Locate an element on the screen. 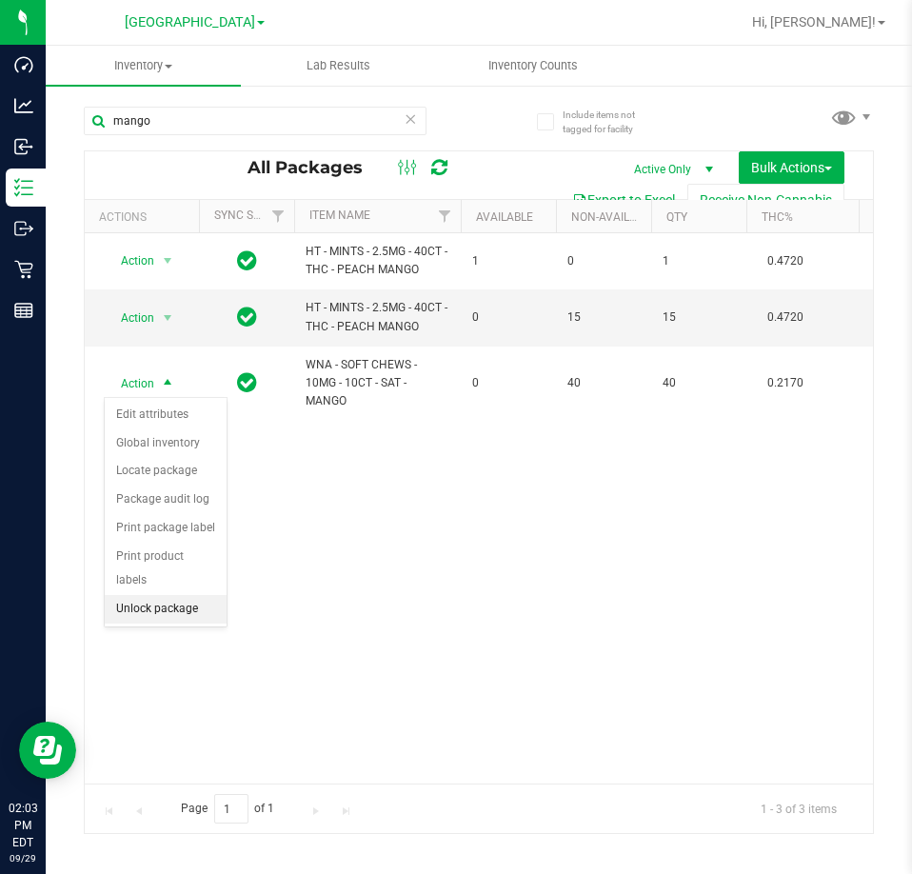 This screenshot has width=912, height=874. button: Export to Excel is located at coordinates (624, 200).